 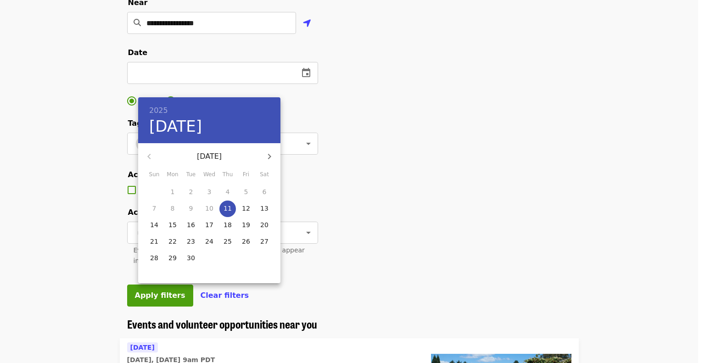 I want to click on button: 23, so click(x=191, y=242).